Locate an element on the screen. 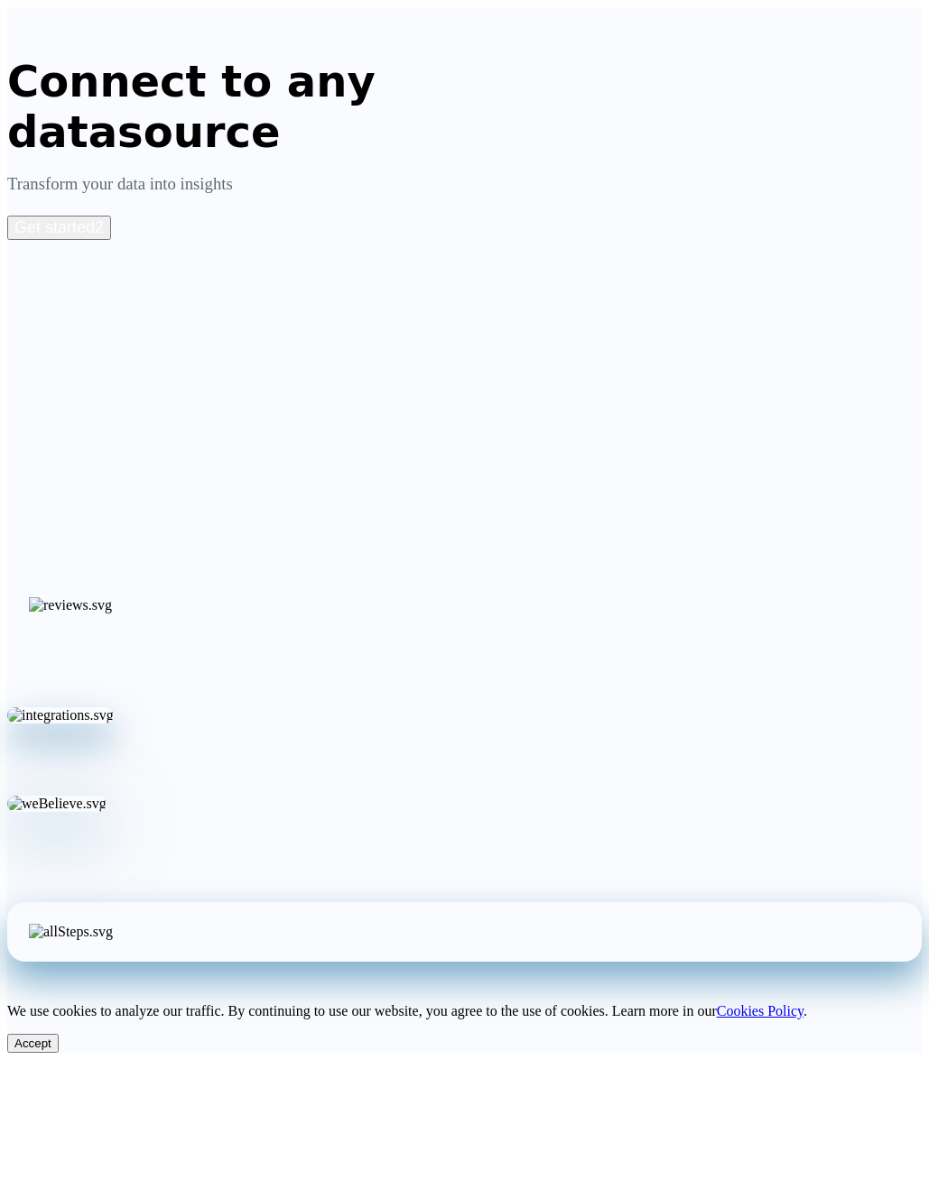  a: integrations.svg is located at coordinates (464, 680).